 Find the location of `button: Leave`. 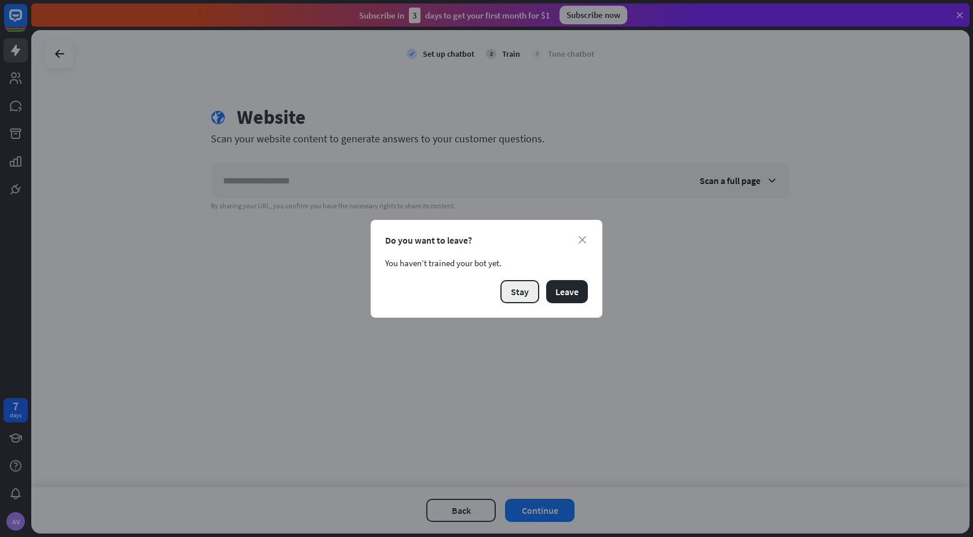

button: Leave is located at coordinates (567, 292).